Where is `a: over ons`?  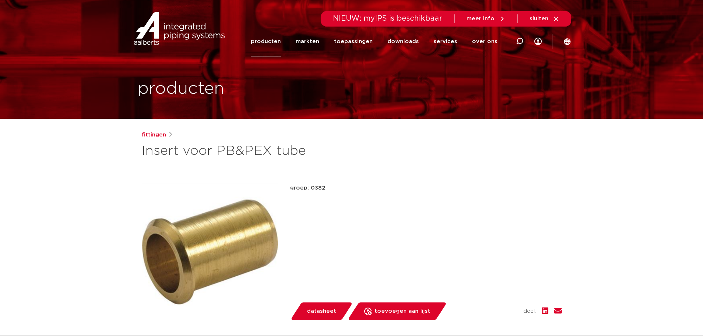 a: over ons is located at coordinates (484, 41).